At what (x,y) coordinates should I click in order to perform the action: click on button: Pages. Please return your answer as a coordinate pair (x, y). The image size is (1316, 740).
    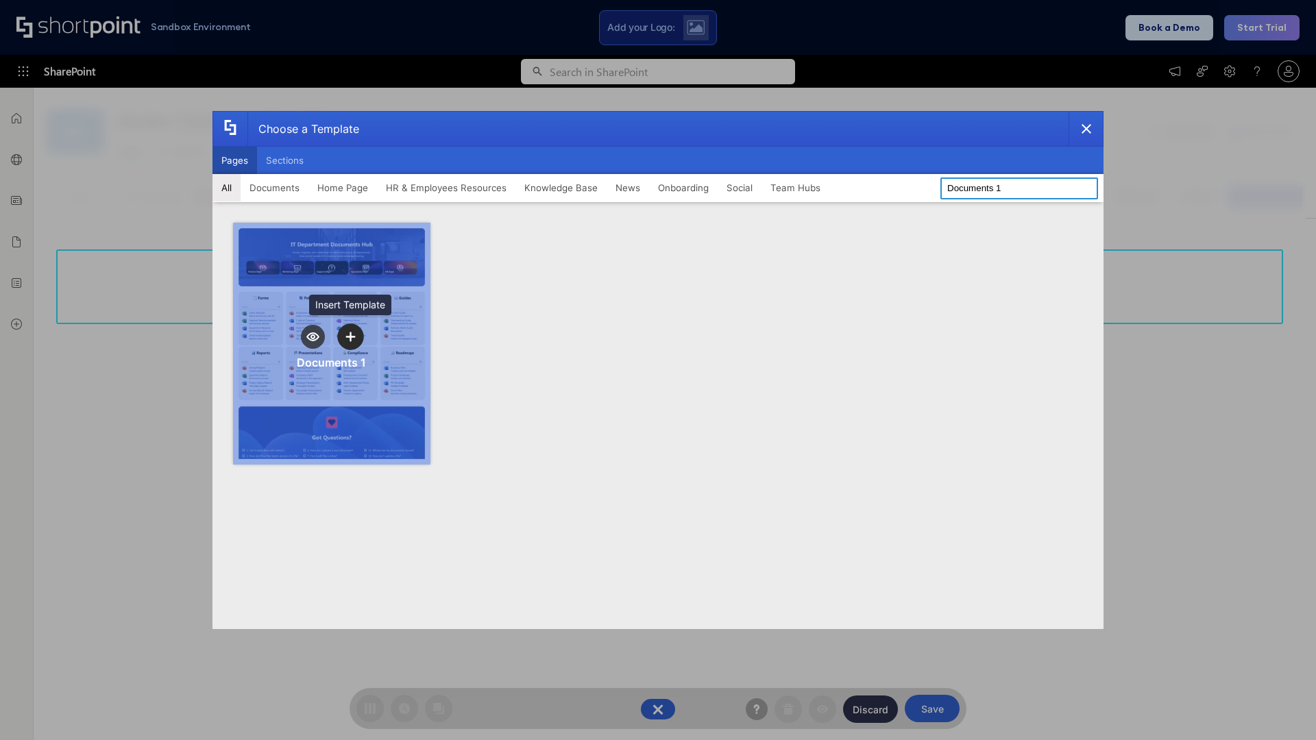
    Looking at the image, I should click on (234, 160).